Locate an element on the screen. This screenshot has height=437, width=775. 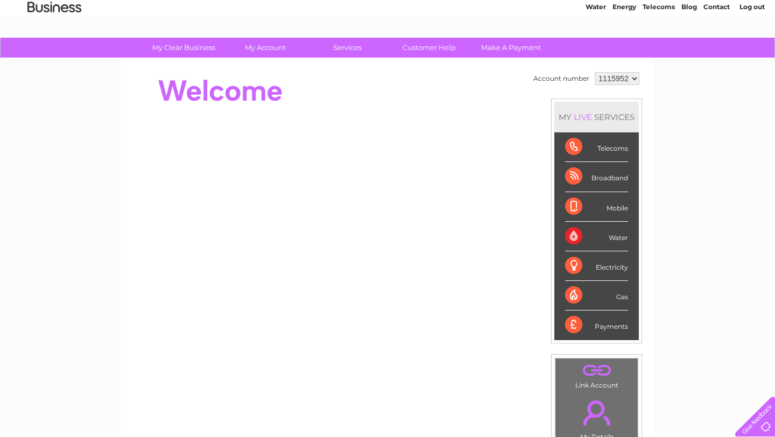
a: Water is located at coordinates (596, 50).